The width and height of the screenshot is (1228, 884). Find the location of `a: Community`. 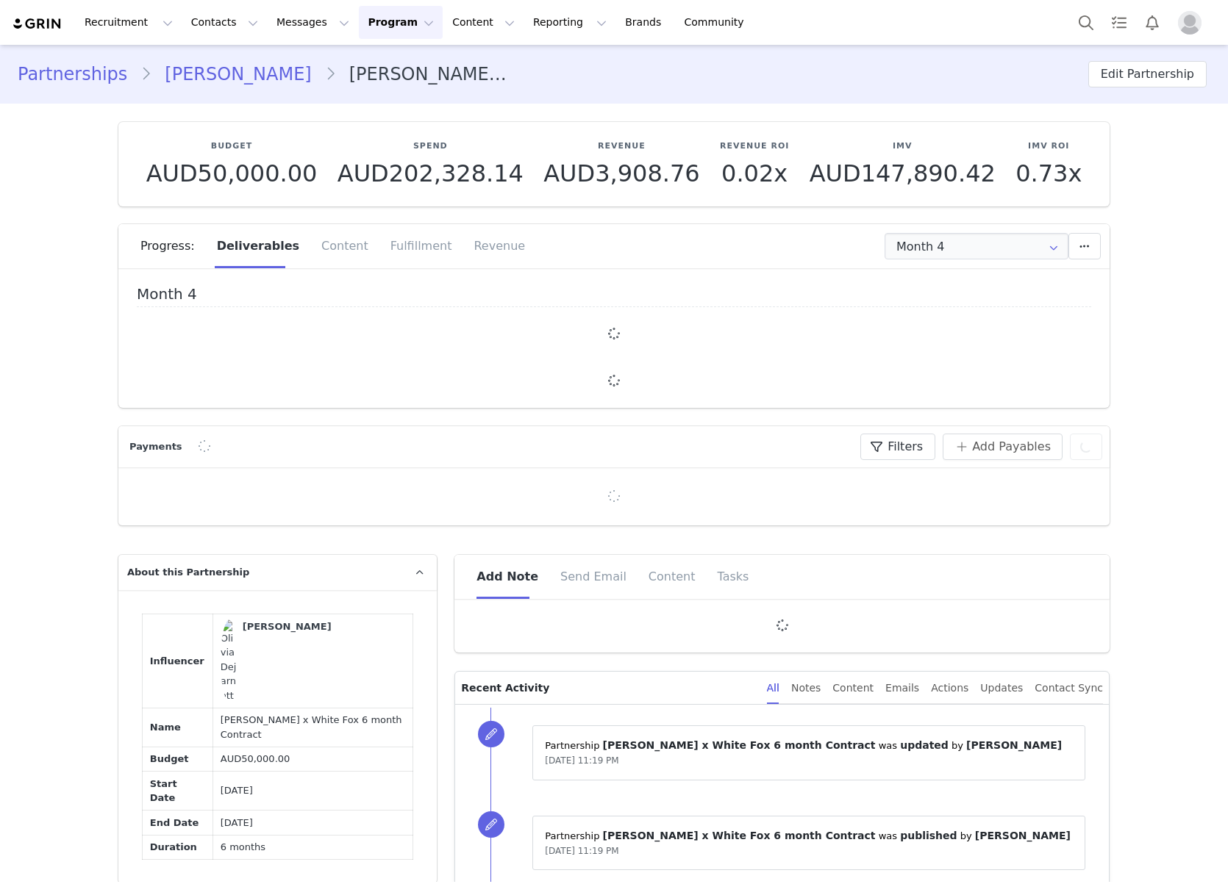

a: Community is located at coordinates (718, 22).